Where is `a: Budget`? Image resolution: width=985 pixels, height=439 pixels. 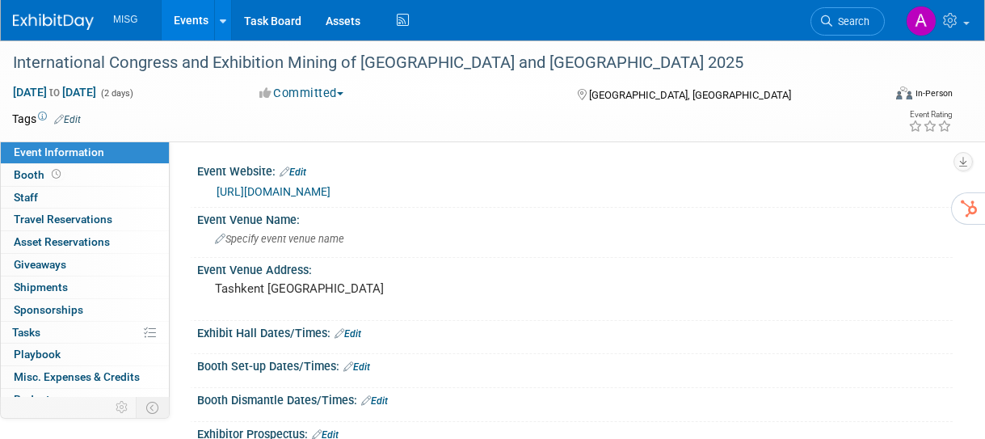
a: Budget is located at coordinates (85, 399).